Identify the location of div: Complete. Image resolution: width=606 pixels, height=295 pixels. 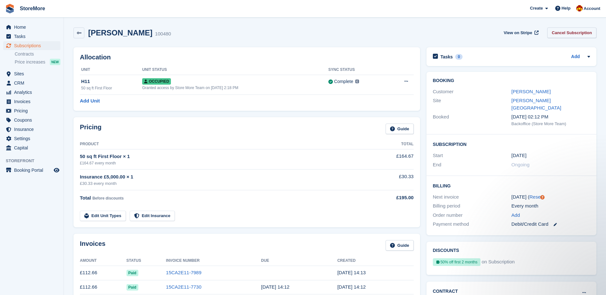
(344, 81).